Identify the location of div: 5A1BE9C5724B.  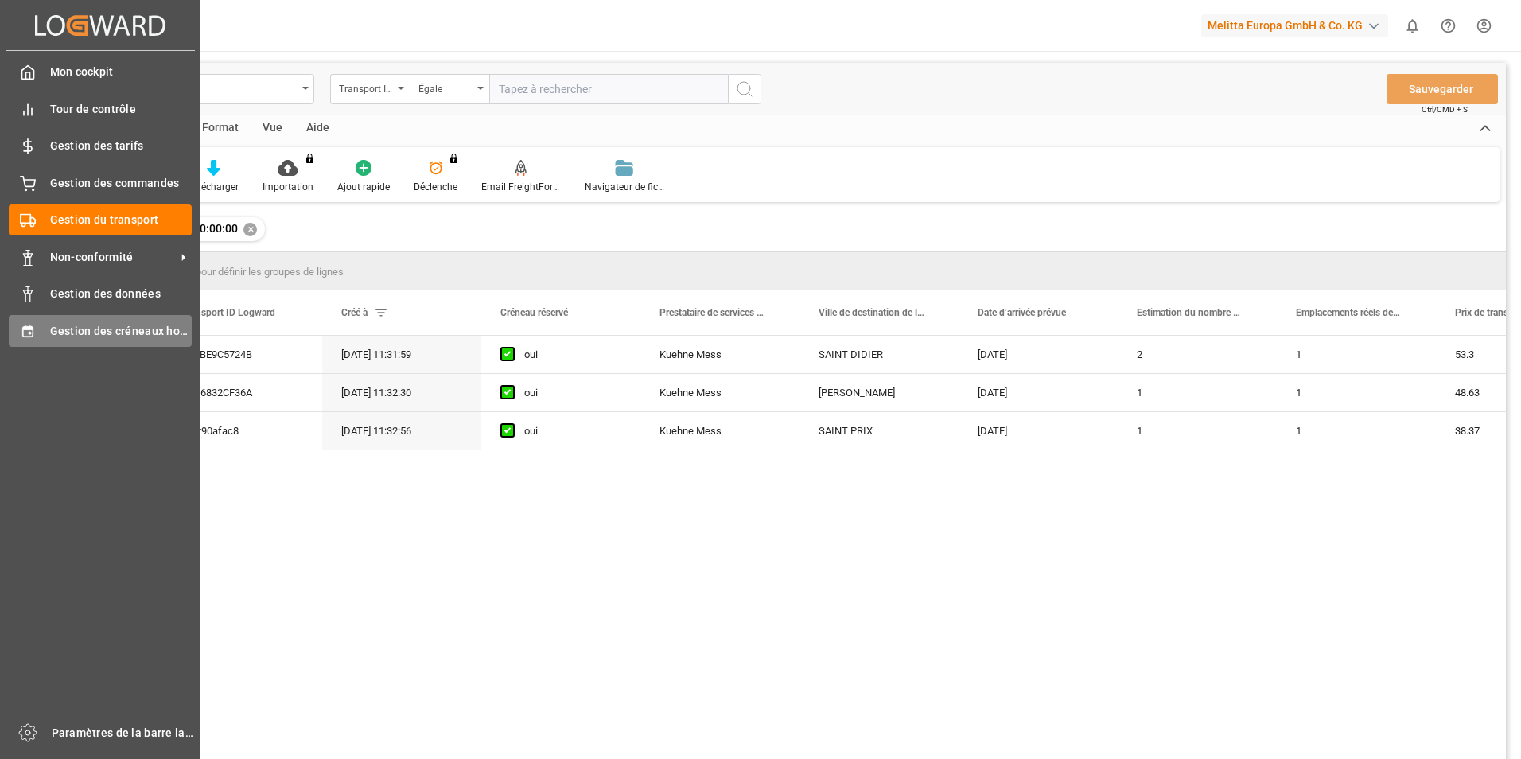
(243, 354).